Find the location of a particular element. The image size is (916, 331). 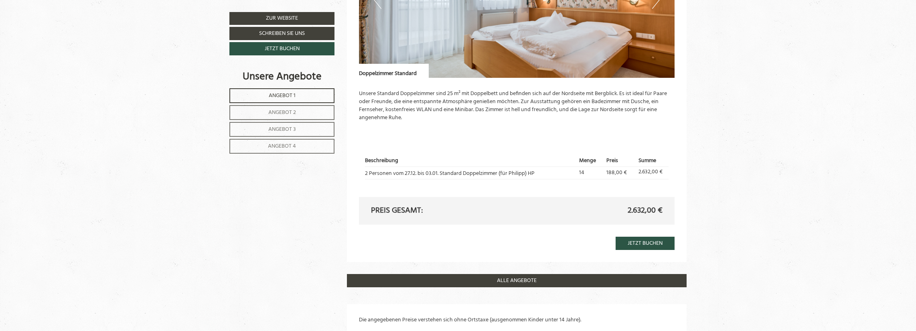

span: Angebot 4 is located at coordinates (282, 146).